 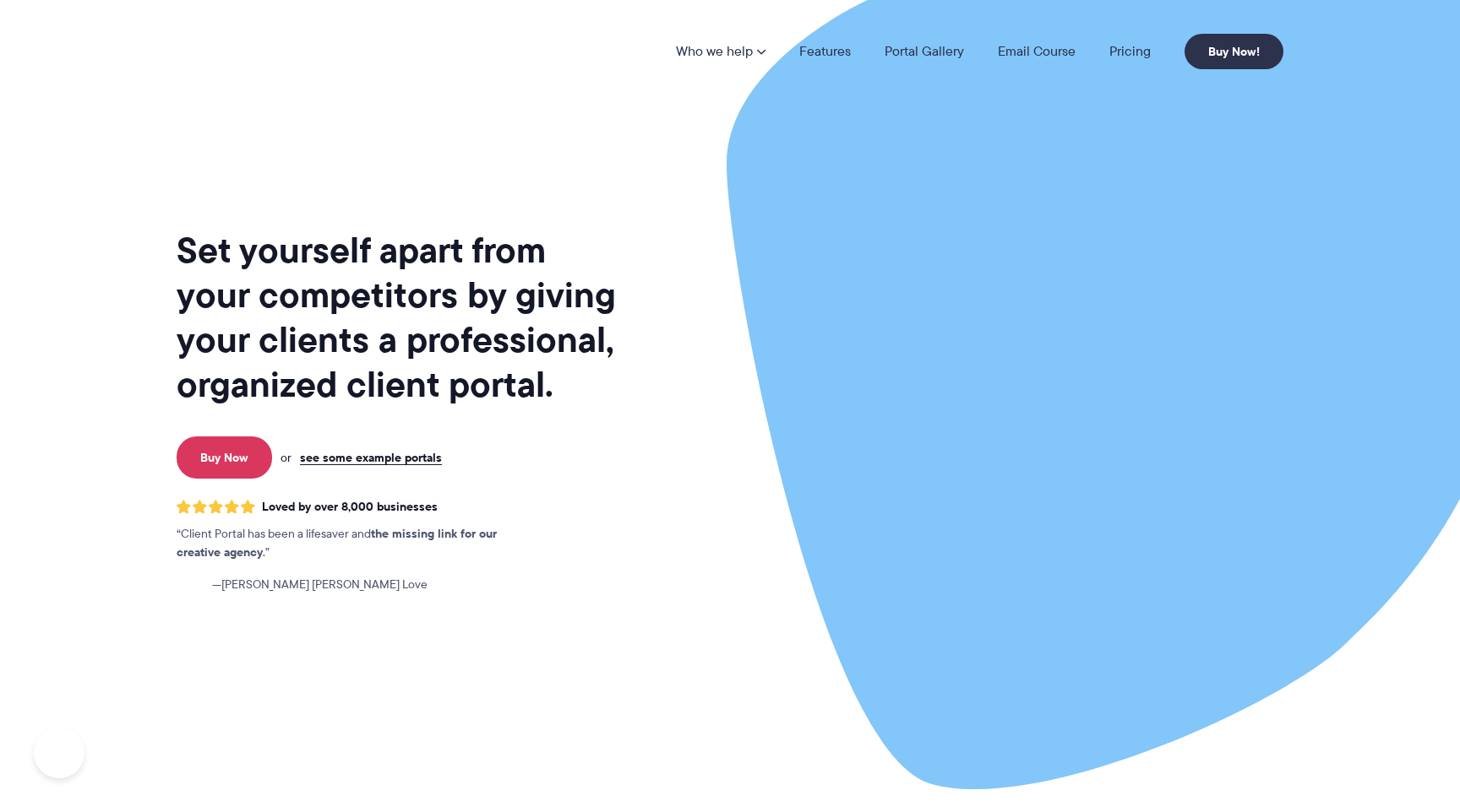 What do you see at coordinates (354, 544) in the screenshot?
I see `p: Client Portal has been a lifesaver and .` at bounding box center [354, 544].